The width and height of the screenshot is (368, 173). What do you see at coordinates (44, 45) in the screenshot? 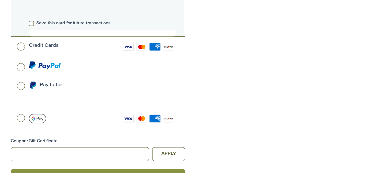
I see `div: Credit Cards` at bounding box center [44, 45].